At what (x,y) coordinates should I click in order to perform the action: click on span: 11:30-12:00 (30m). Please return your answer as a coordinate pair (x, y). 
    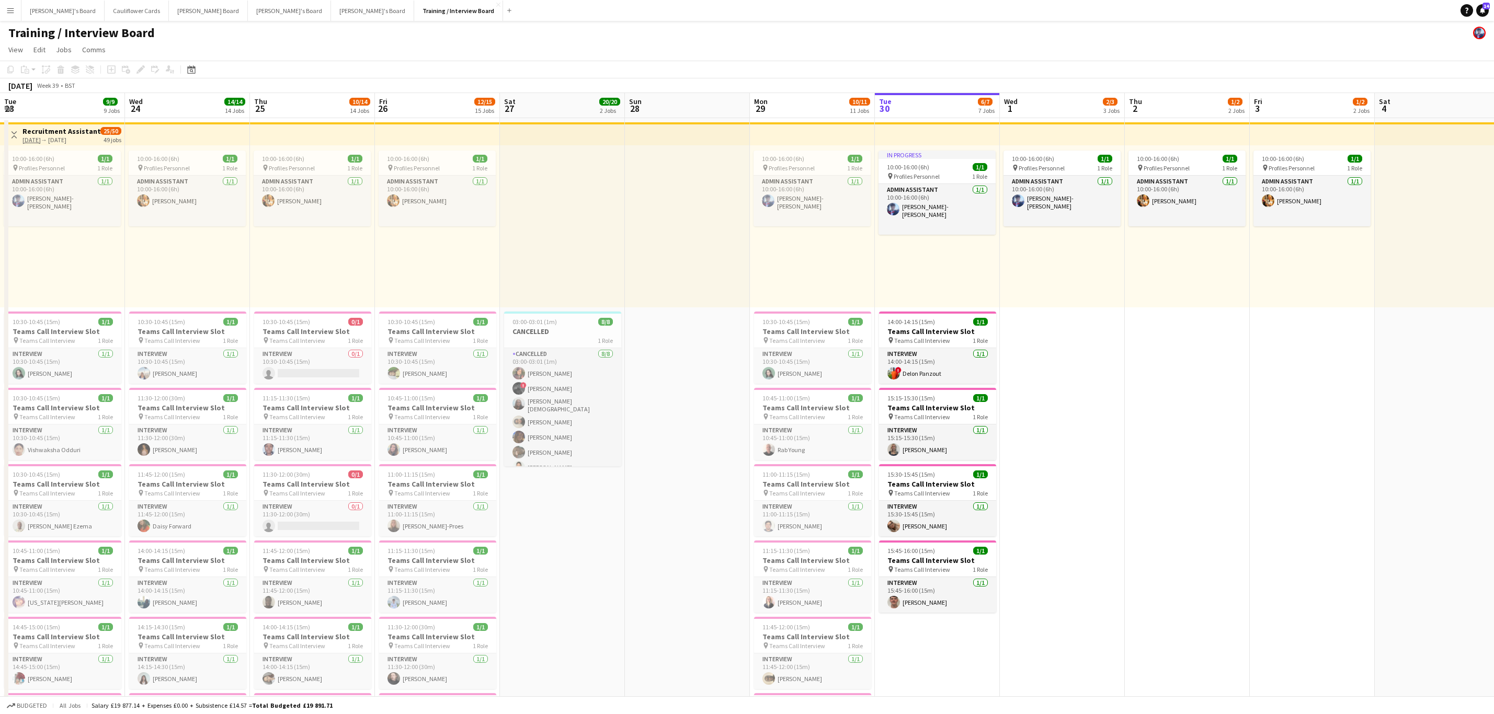
    Looking at the image, I should click on (411, 627).